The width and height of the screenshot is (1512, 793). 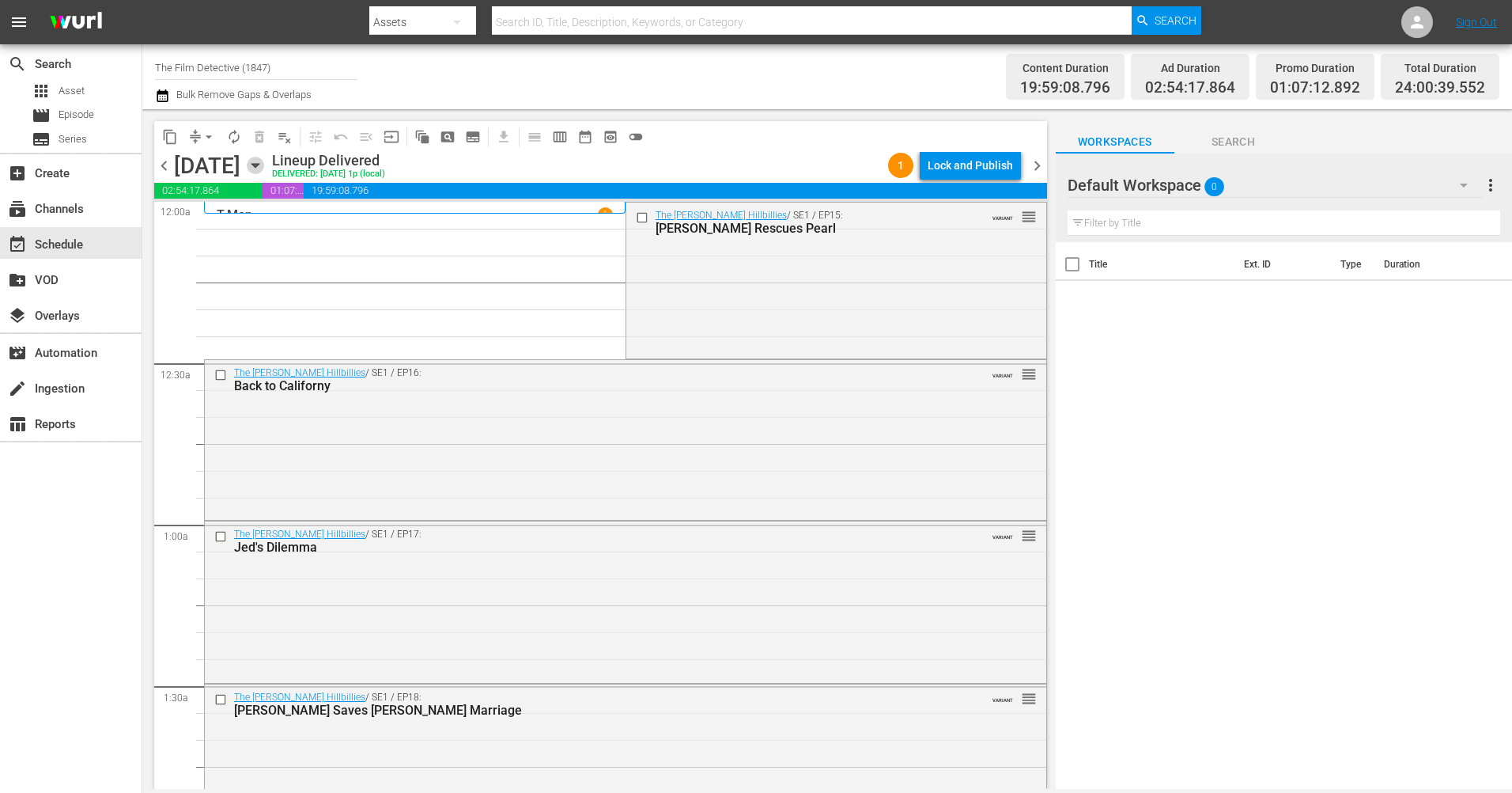 I want to click on span: Month Calendar View, so click(x=586, y=137).